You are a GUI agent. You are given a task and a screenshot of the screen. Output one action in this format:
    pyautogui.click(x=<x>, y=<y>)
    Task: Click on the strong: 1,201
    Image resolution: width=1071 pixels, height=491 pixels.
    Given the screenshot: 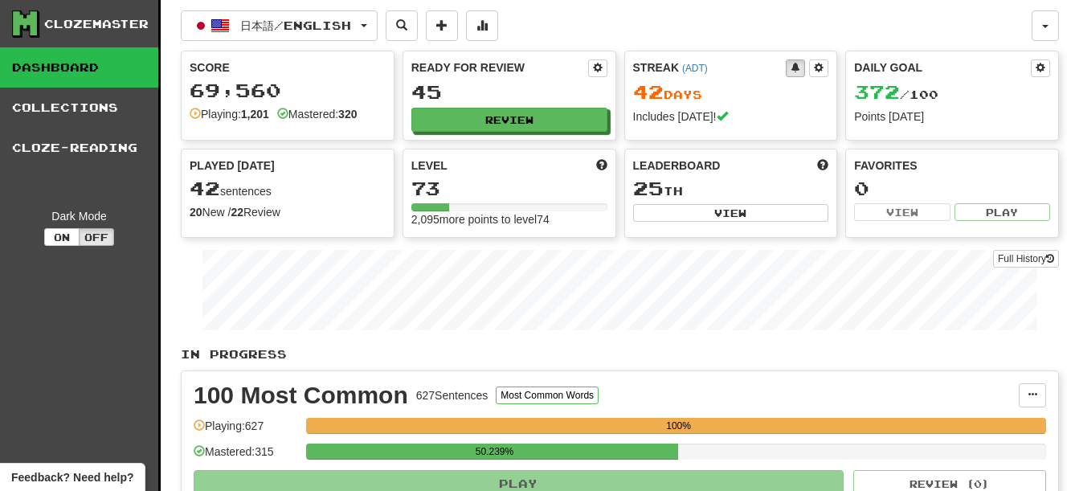 What is the action you would take?
    pyautogui.click(x=255, y=114)
    